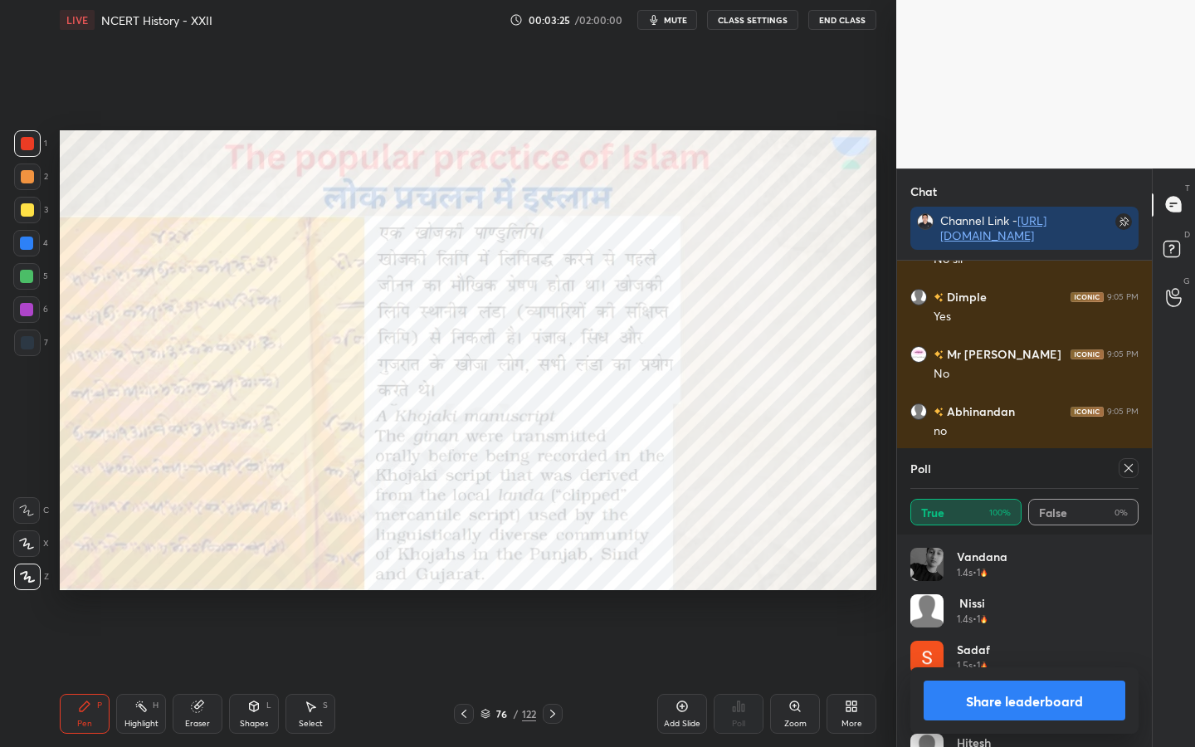 This screenshot has width=1195, height=747. Describe the element at coordinates (1024, 700) in the screenshot. I see `button: Share leaderboard` at that location.